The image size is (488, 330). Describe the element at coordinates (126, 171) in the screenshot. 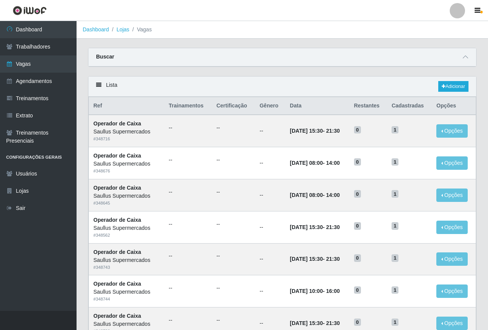

I see `div: # 348676` at that location.